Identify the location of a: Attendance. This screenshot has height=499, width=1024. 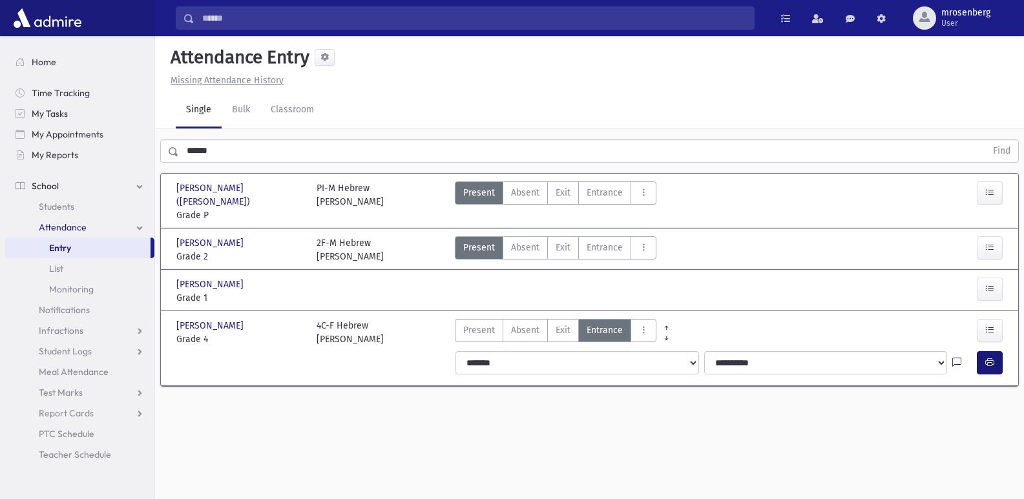
(79, 227).